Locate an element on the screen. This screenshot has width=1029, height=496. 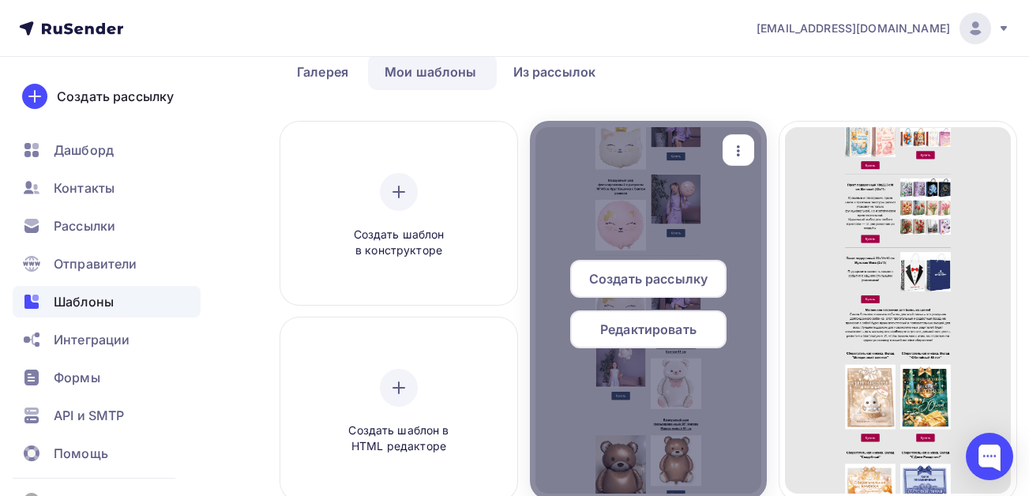
span: Создать рассылку is located at coordinates (648, 279).